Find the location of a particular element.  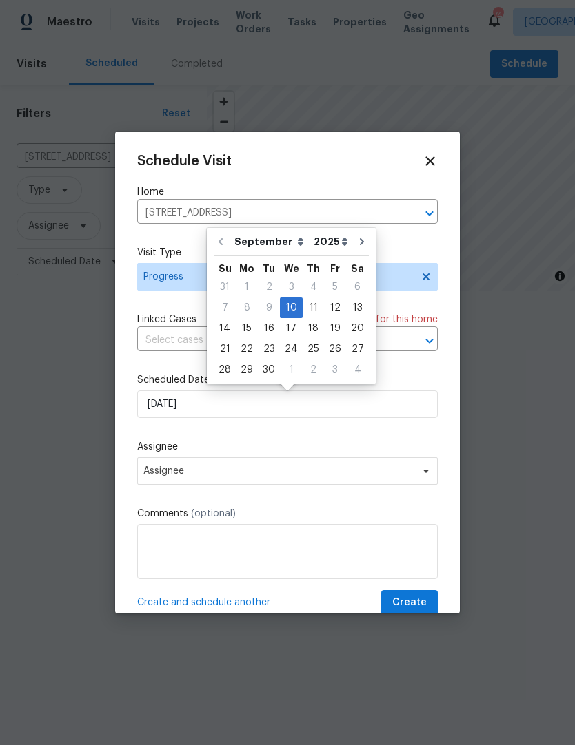

div: 25 is located at coordinates (313, 349).